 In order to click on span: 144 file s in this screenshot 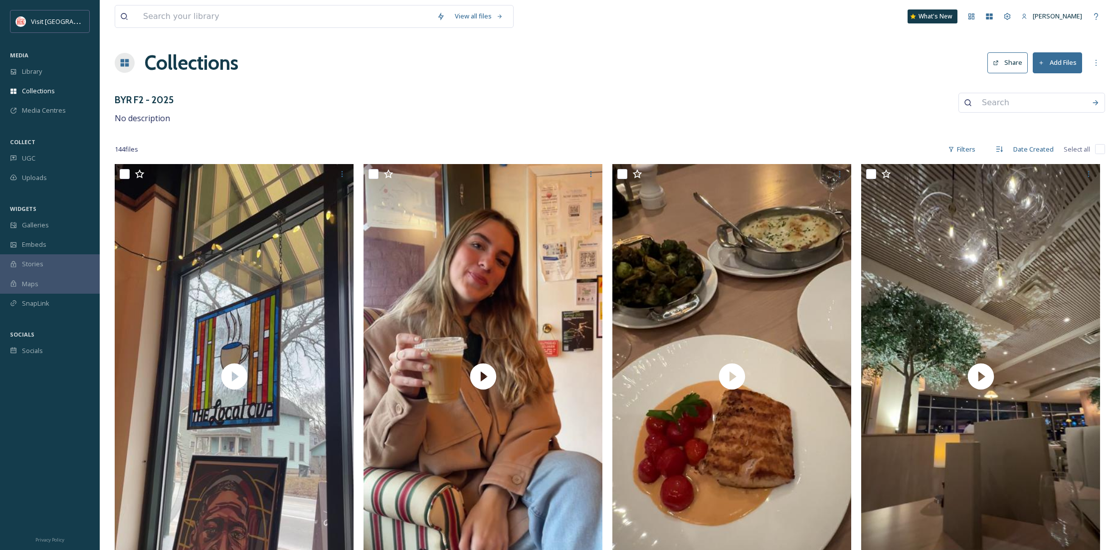, I will do `click(126, 149)`.